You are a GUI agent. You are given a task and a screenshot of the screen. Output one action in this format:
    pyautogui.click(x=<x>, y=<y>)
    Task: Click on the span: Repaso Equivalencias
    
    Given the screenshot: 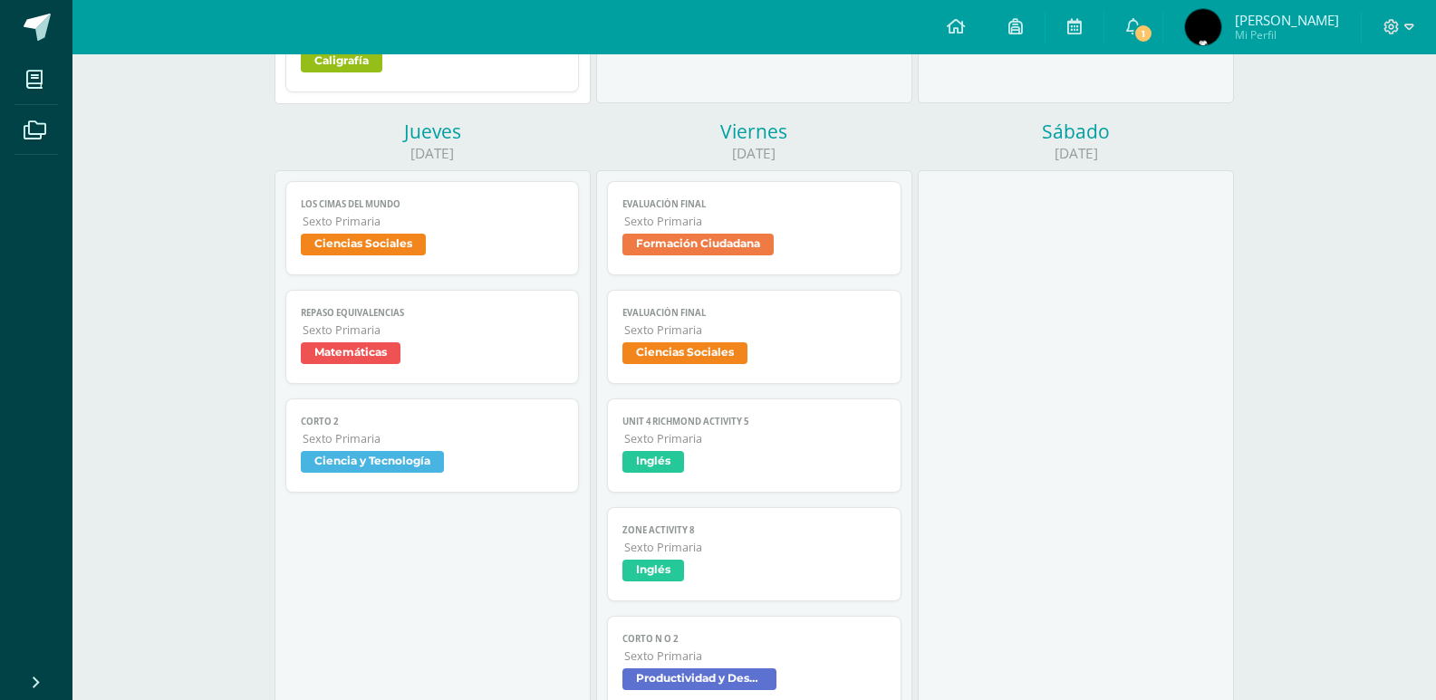 What is the action you would take?
    pyautogui.click(x=432, y=313)
    